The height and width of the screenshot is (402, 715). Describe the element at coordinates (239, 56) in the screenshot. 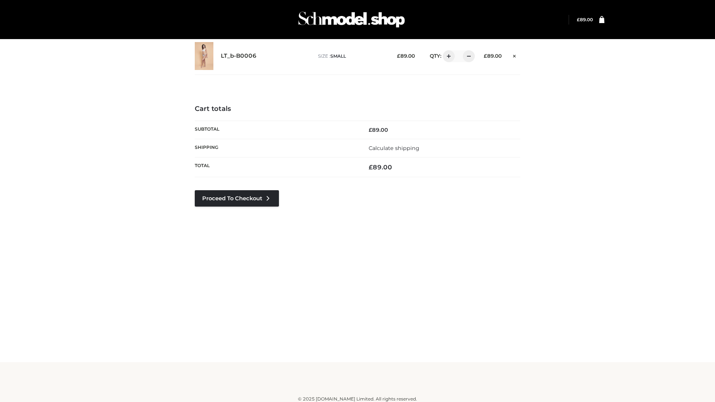

I see `a: LT_b-B0006` at that location.